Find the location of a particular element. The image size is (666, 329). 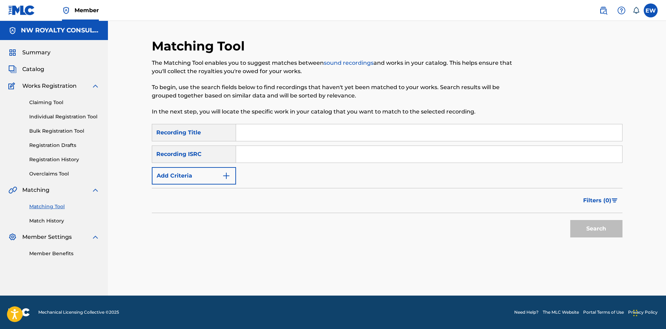

span: Works Registration is located at coordinates (49, 86).